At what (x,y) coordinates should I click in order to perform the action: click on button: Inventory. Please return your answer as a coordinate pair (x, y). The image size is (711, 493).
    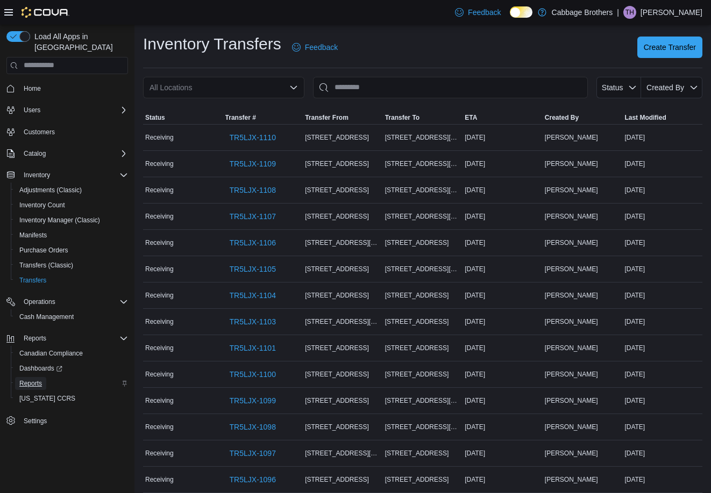
    Looking at the image, I should click on (37, 175).